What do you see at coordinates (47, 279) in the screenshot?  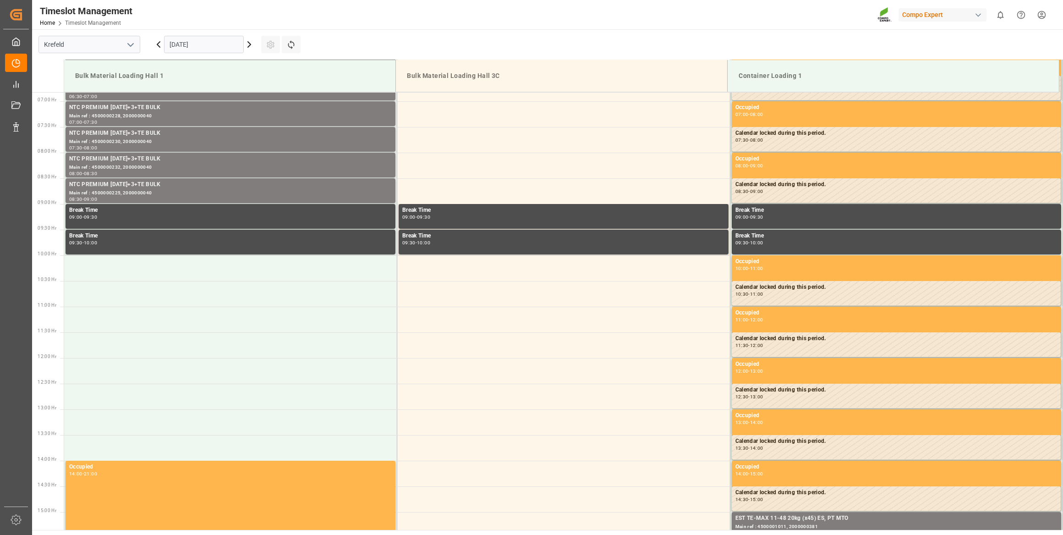 I see `span: 10:30 Hr` at bounding box center [47, 279].